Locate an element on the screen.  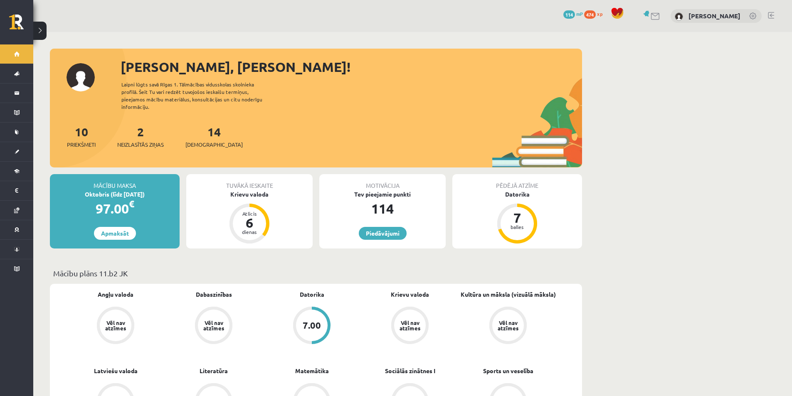
a: Literatūra is located at coordinates (214, 371).